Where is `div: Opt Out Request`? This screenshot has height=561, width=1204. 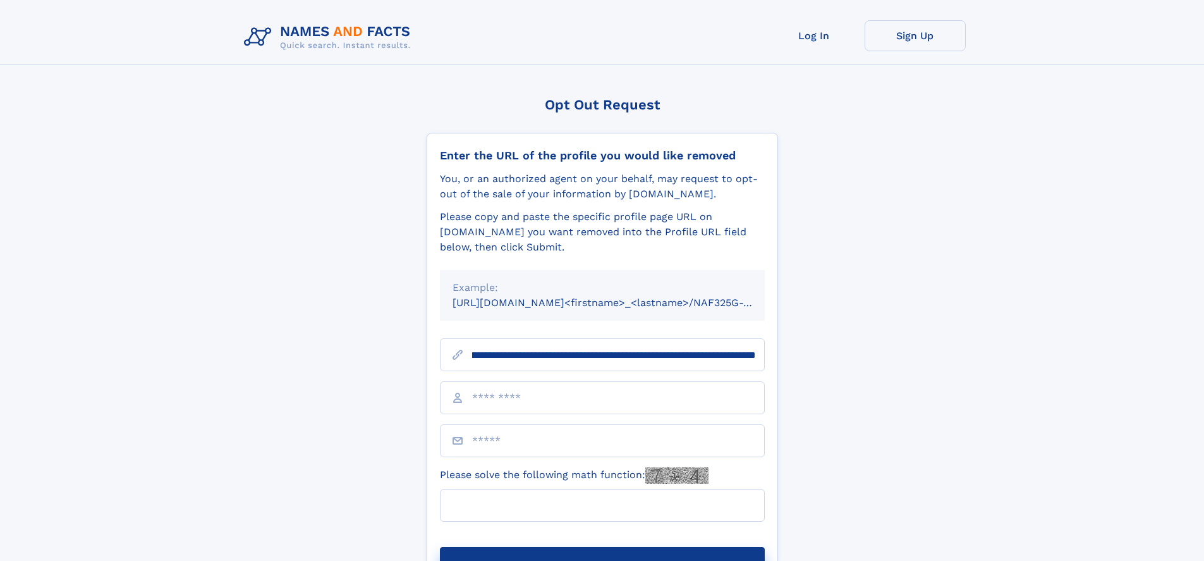
div: Opt Out Request is located at coordinates (602, 104).